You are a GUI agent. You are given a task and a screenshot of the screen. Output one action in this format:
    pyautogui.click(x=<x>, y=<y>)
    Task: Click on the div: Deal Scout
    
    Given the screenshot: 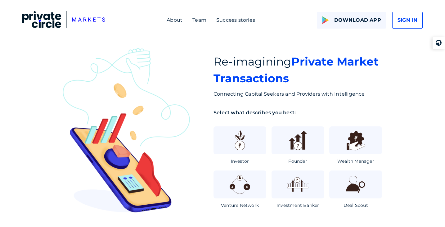 What is the action you would take?
    pyautogui.click(x=356, y=205)
    